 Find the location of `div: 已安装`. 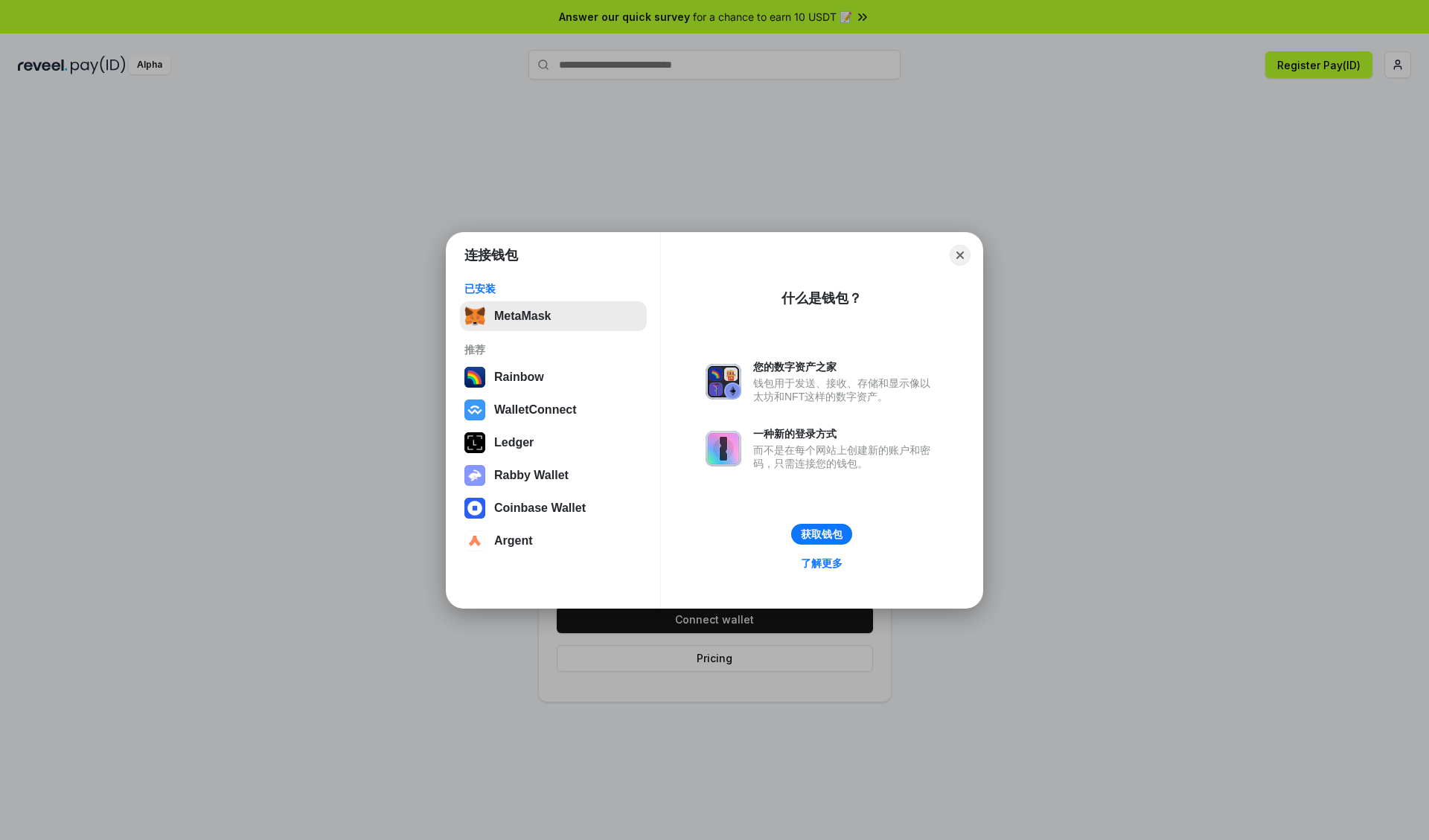

div: 已安装 is located at coordinates (553, 289).